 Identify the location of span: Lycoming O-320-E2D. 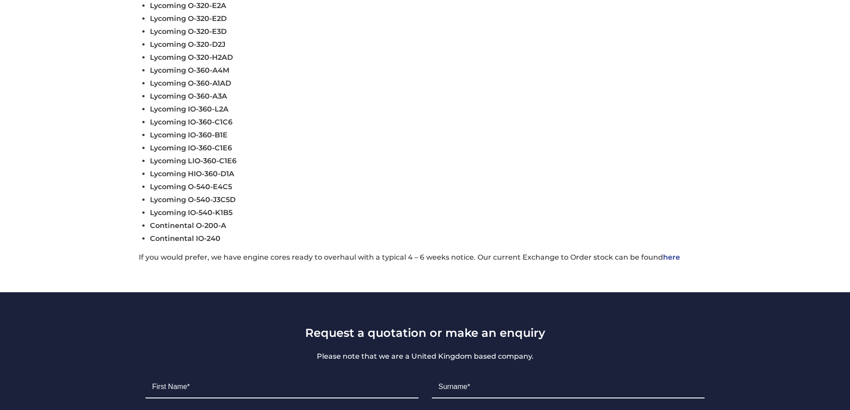
(188, 18).